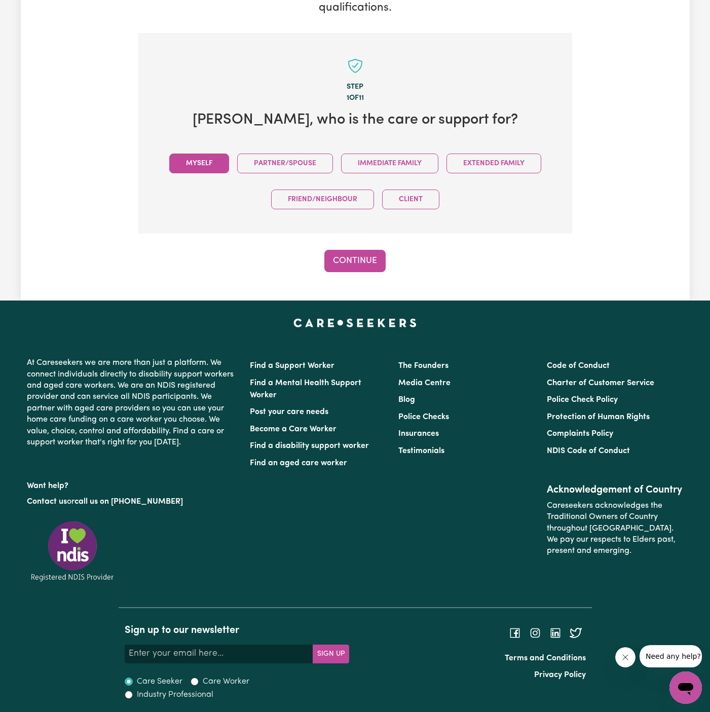  Describe the element at coordinates (423, 366) in the screenshot. I see `a: The Founders` at that location.